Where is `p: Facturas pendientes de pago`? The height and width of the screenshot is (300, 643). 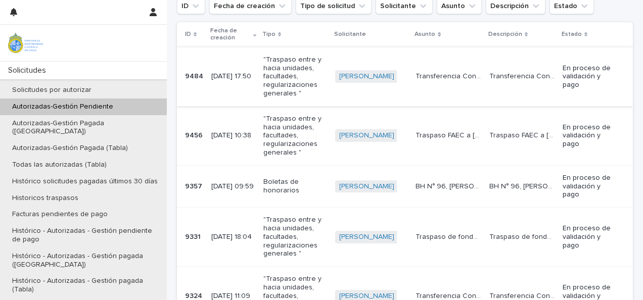 p: Facturas pendientes de pago is located at coordinates (60, 214).